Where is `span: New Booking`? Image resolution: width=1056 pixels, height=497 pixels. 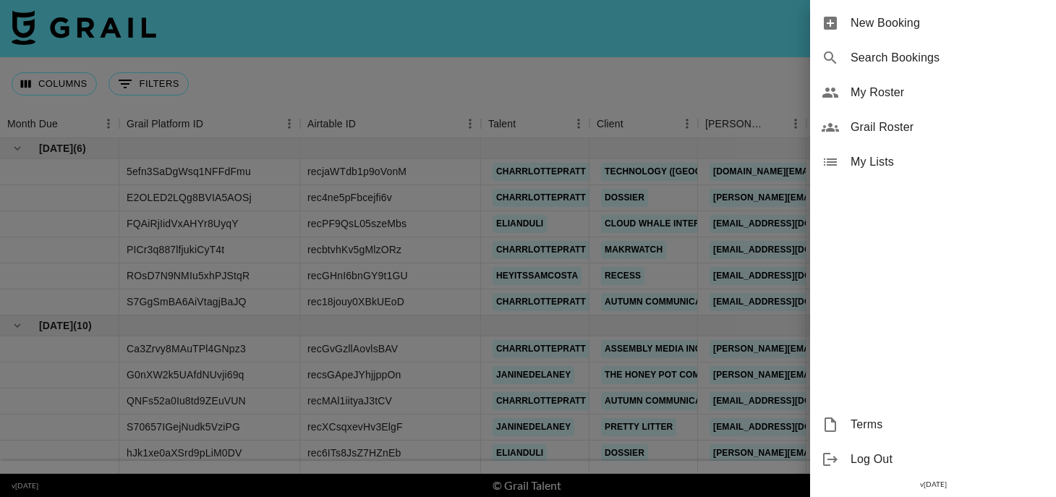 span: New Booking is located at coordinates (947, 23).